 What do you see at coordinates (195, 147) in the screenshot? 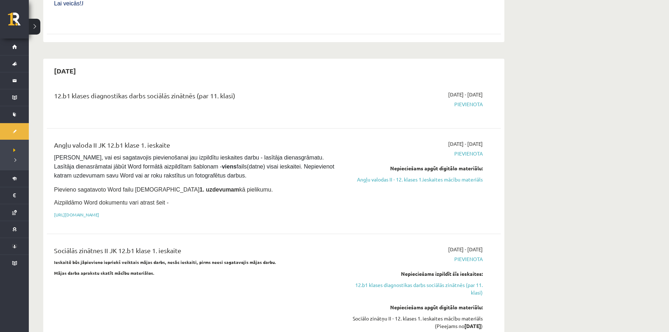
I see `div: Angļu valoda II JK 12.b1 klase 1. ieskaite` at bounding box center [195, 147].